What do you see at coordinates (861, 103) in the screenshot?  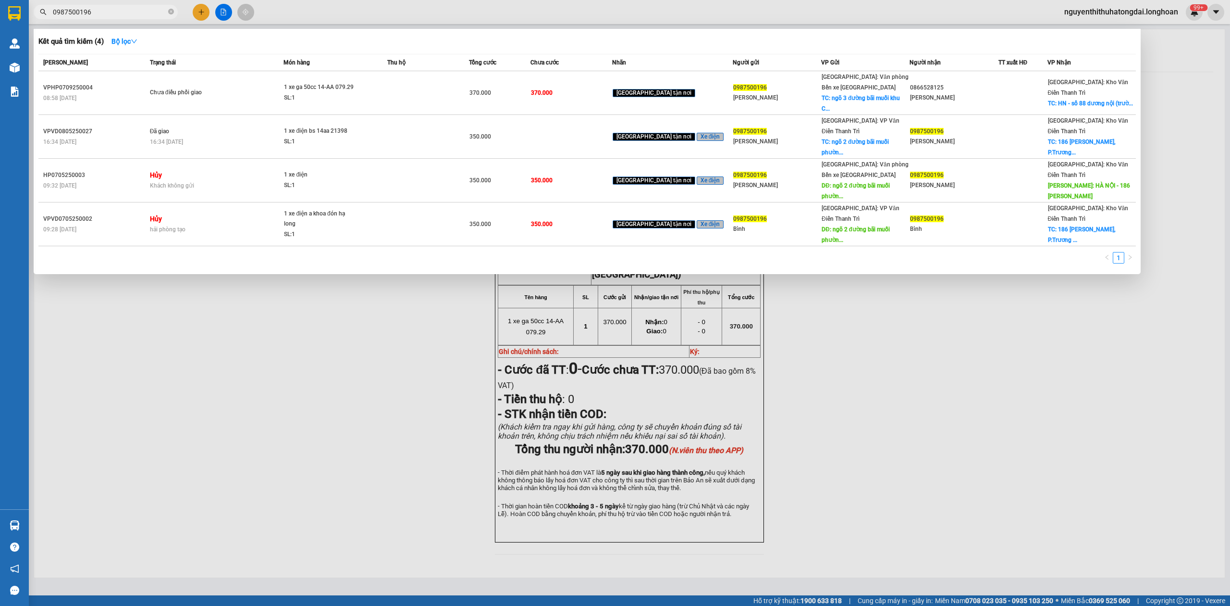 I see `span: TC: ngõ 3 đường bãi muối khu C...` at bounding box center [861, 103].